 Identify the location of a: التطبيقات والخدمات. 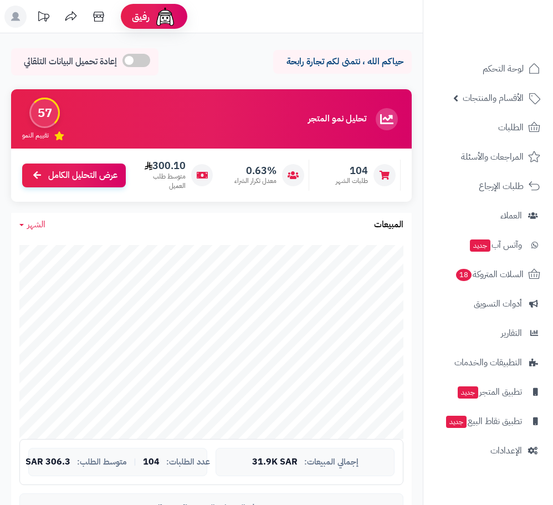
(488, 363).